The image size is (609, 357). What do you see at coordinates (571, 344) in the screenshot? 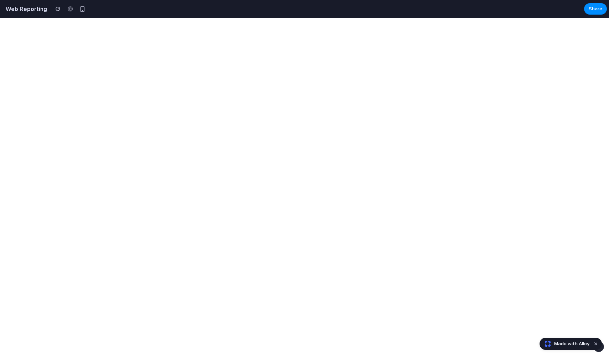
I see `span: Made with Alloy` at bounding box center [571, 344].